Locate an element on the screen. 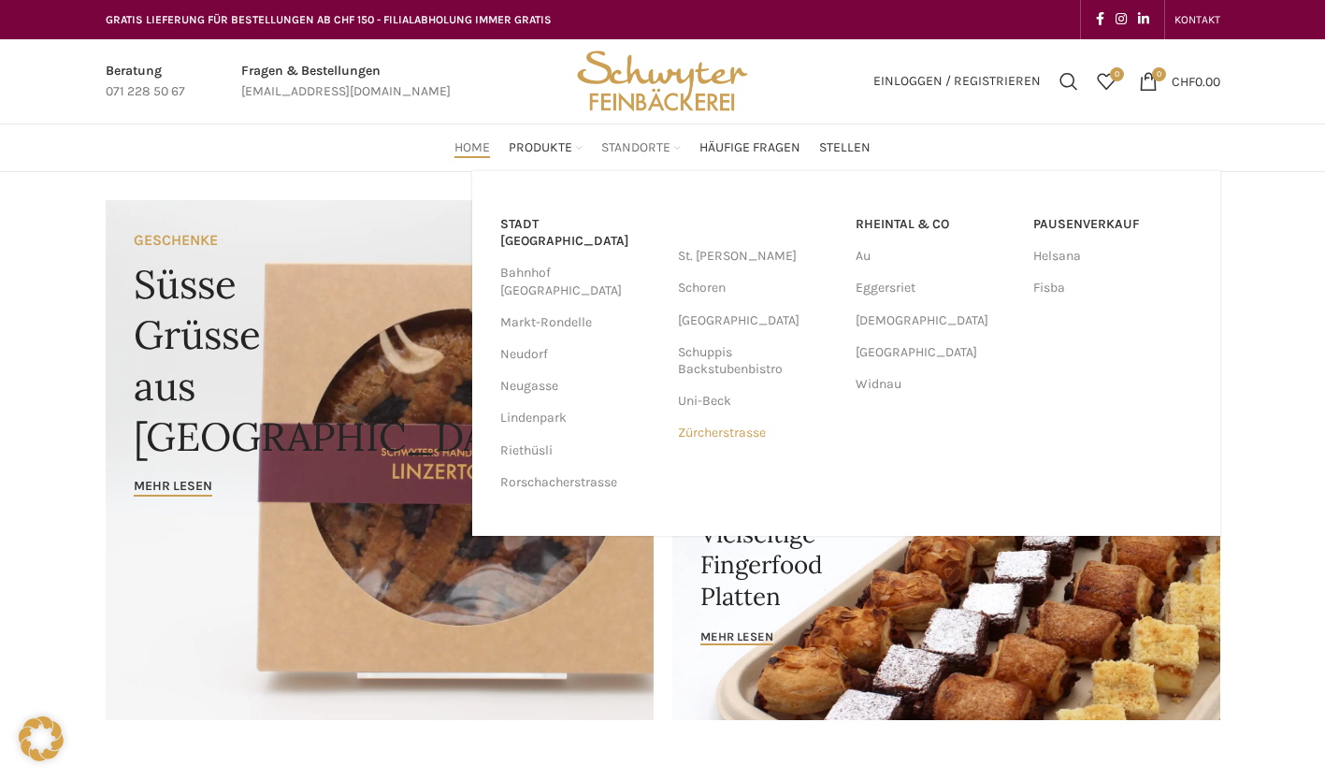 The width and height of the screenshot is (1325, 780). a: Widnau is located at coordinates (935, 384).